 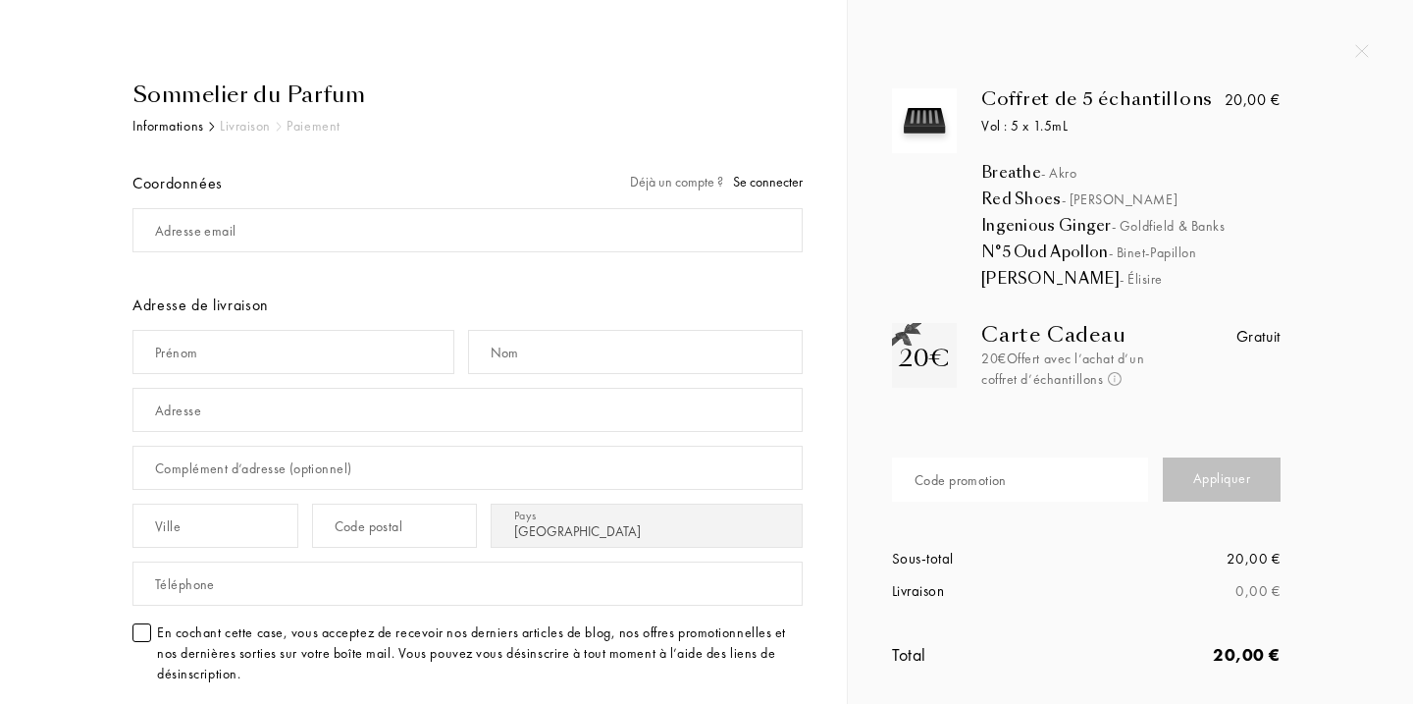 I want to click on span: - Élisire, so click(x=1141, y=279).